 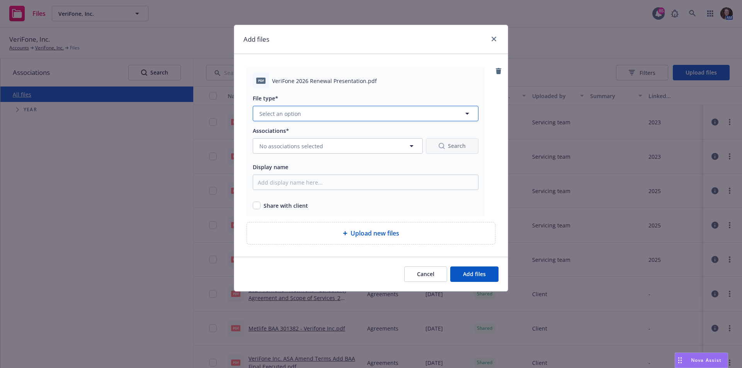 What do you see at coordinates (452, 146) in the screenshot?
I see `div: Search` at bounding box center [452, 146].